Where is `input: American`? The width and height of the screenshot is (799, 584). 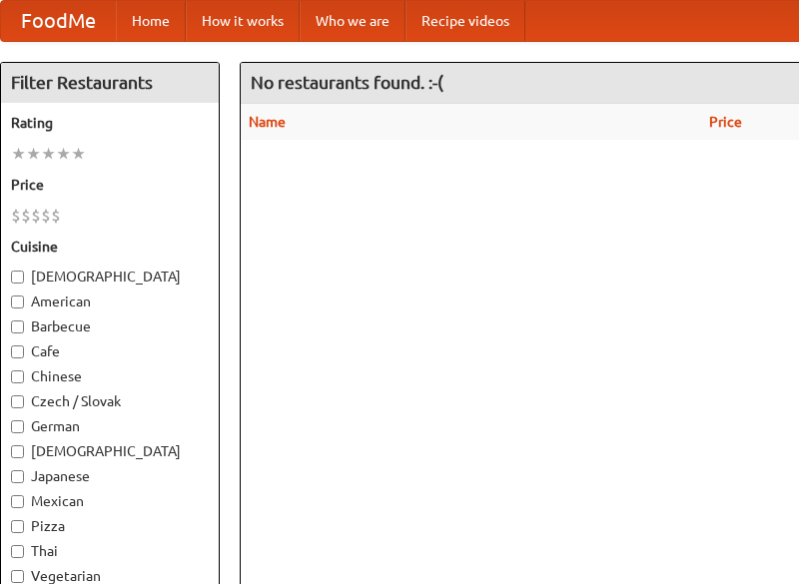 input: American is located at coordinates (17, 302).